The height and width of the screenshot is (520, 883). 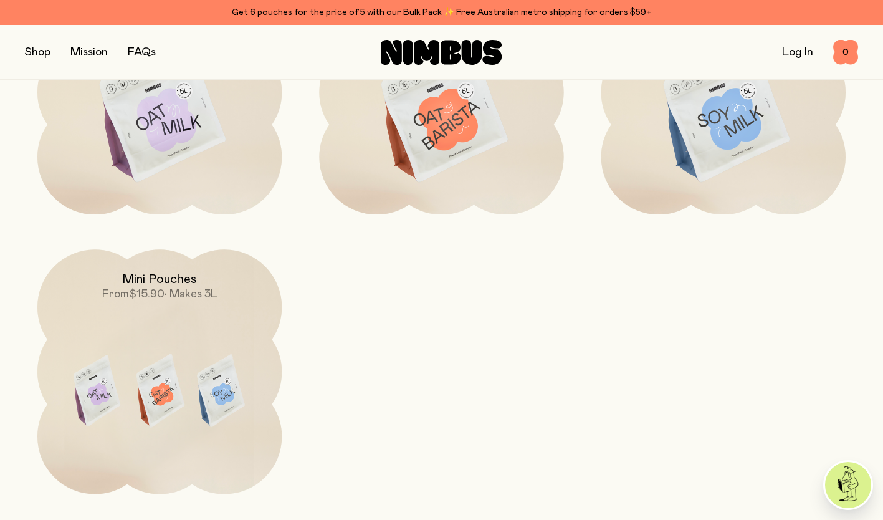 I want to click on span: $15.90, so click(x=146, y=294).